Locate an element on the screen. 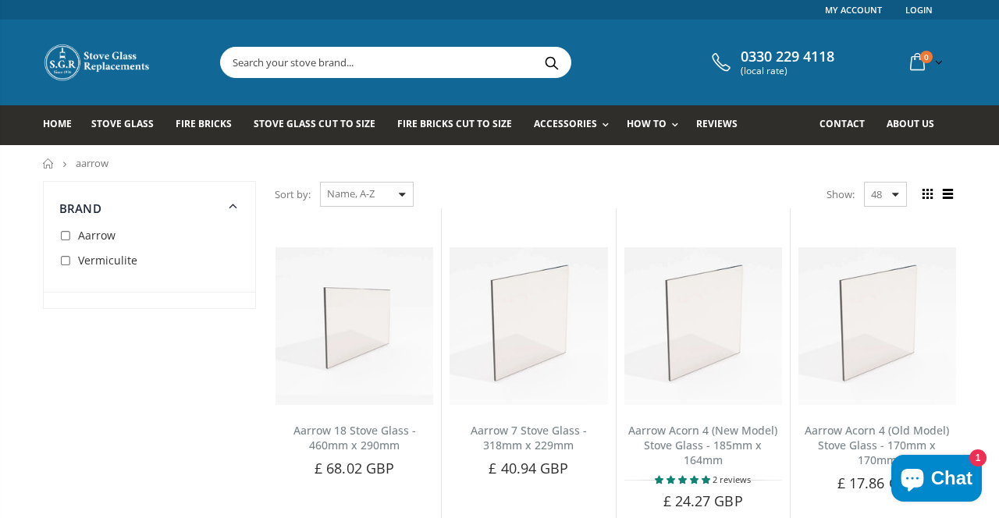 The image size is (999, 518). a: About us is located at coordinates (916, 125).